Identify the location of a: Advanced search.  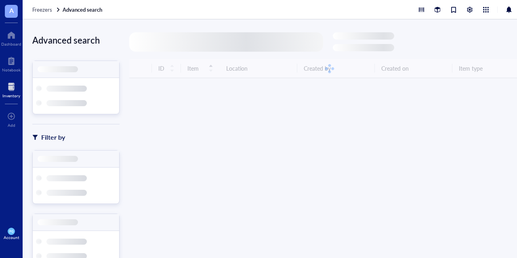
(83, 10).